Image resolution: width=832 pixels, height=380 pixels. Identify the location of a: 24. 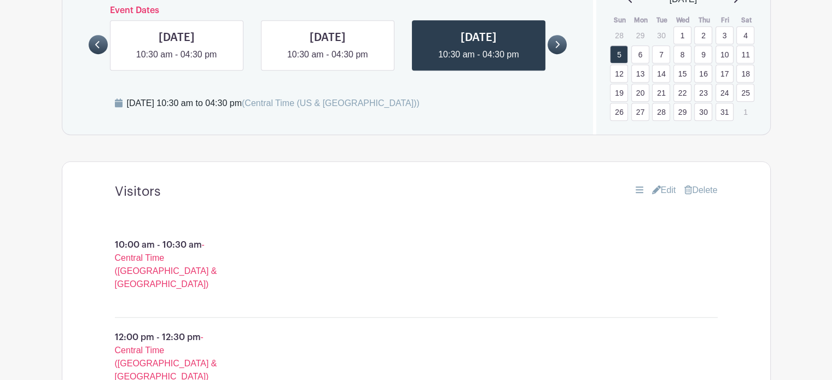
(725, 92).